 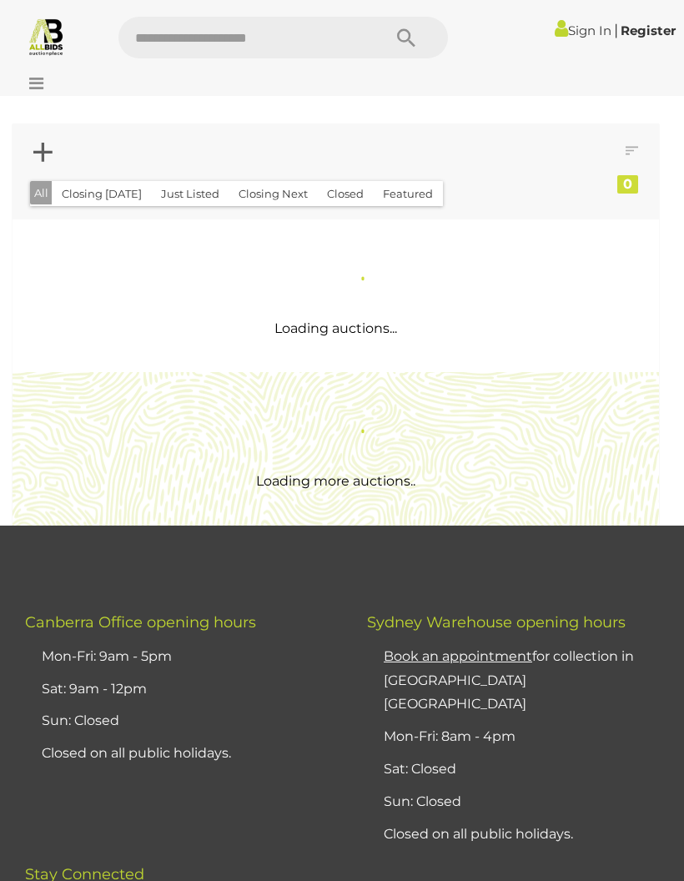 What do you see at coordinates (335, 328) in the screenshot?
I see `span: Loading auctions...` at bounding box center [335, 328].